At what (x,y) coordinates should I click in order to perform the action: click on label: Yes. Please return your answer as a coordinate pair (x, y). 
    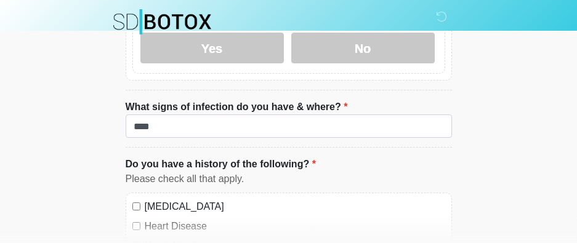
    Looking at the image, I should click on (212, 48).